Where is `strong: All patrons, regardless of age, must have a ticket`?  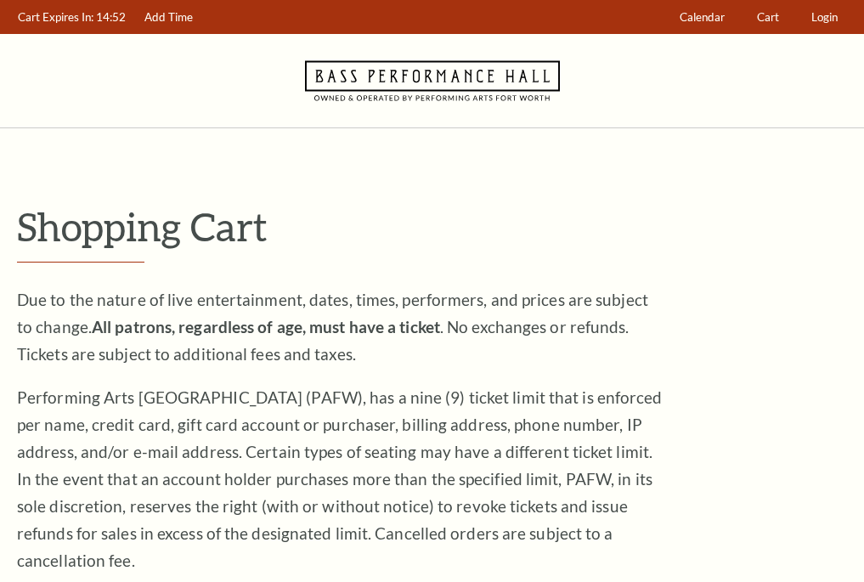 strong: All patrons, regardless of age, must have a ticket is located at coordinates (266, 326).